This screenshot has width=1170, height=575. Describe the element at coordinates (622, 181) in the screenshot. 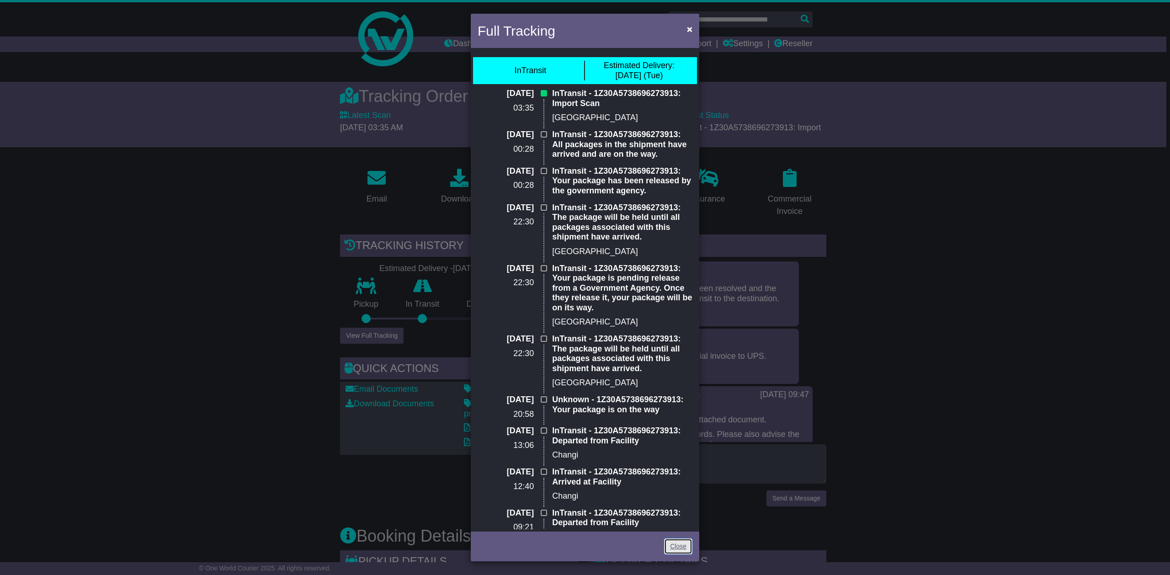

I see `p: InTransit - 1Z30A5738696273913: Your package has been released by the government agency.` at that location.